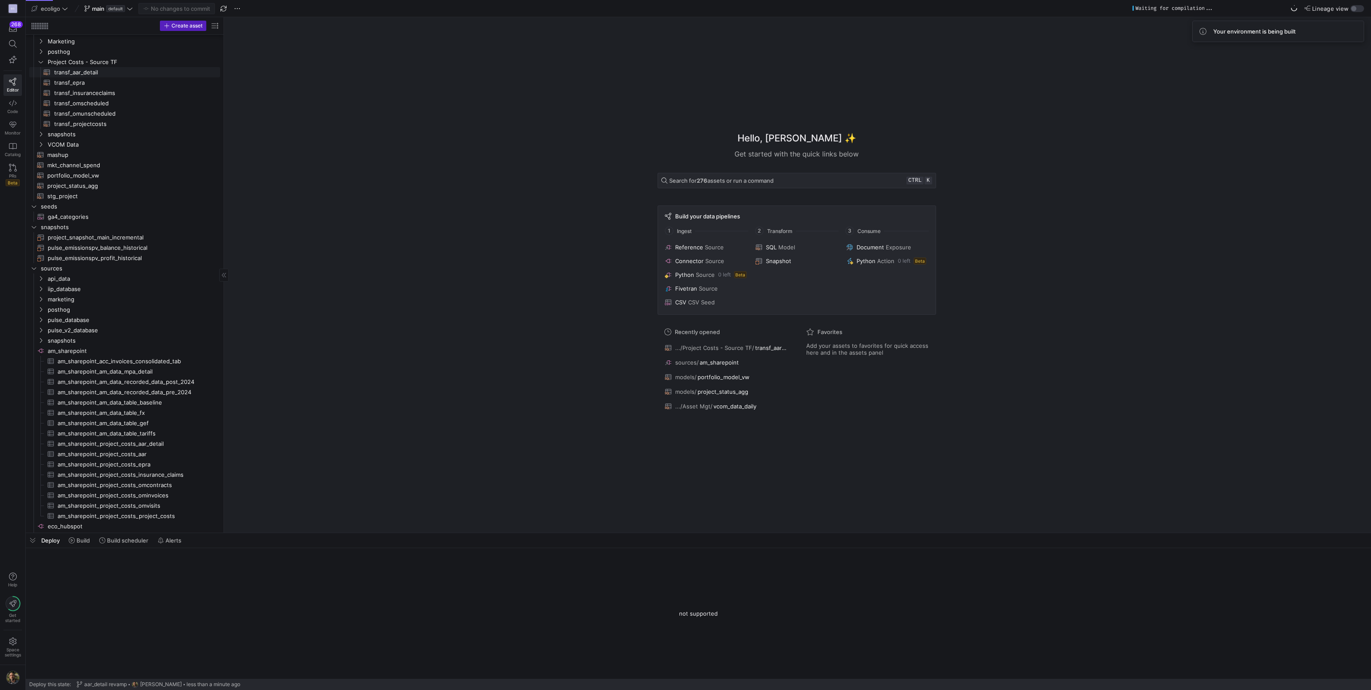 The width and height of the screenshot is (1371, 690). Describe the element at coordinates (886, 261) in the screenshot. I see `span: Action` at that location.